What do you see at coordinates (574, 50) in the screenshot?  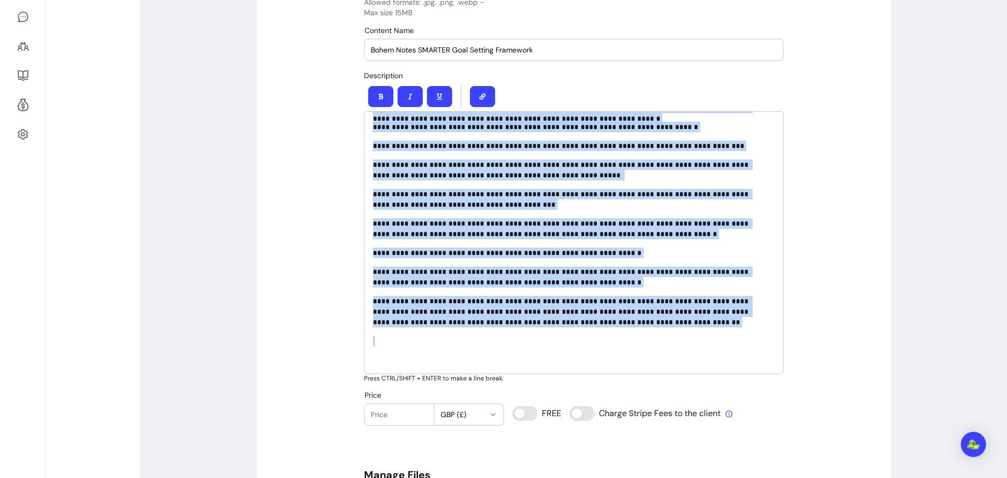 I see `input: Content Name` at bounding box center [574, 50].